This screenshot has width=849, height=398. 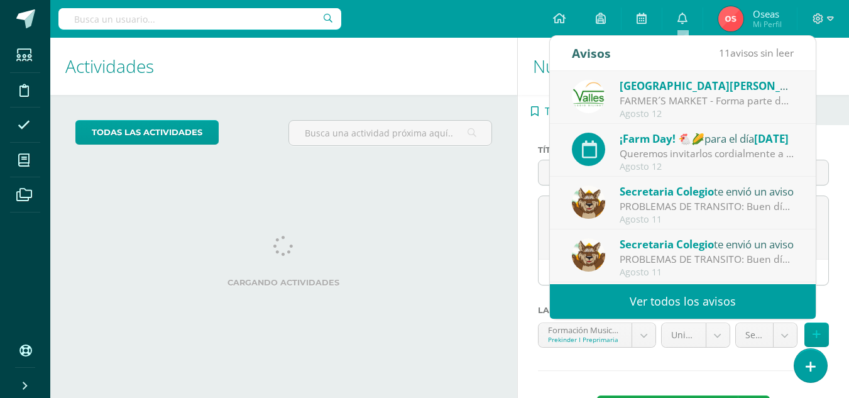 What do you see at coordinates (683, 301) in the screenshot?
I see `a: Ver todos los avisos` at bounding box center [683, 301].